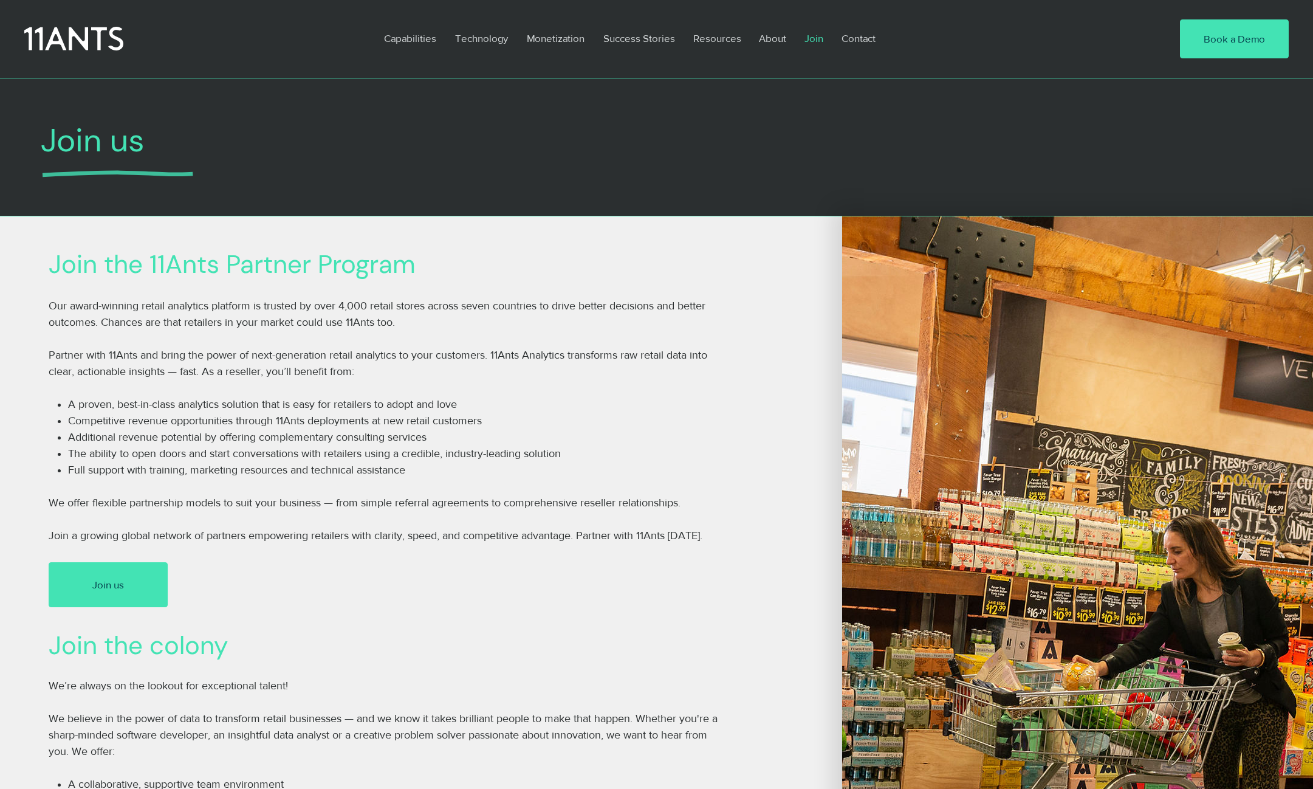  Describe the element at coordinates (383, 735) in the screenshot. I see `span: We believe in the power of data to transform retail businesses — and we know it takes brilliant p...` at that location.